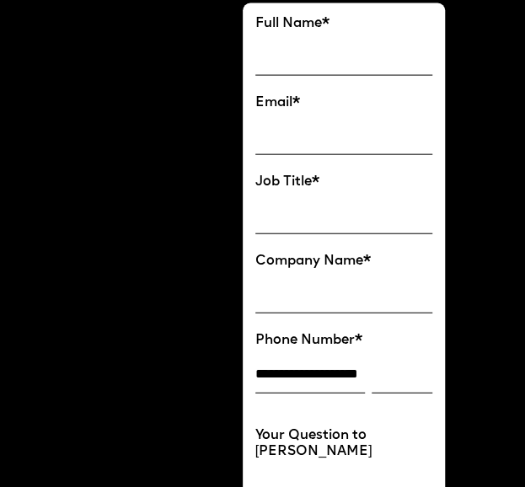 The height and width of the screenshot is (487, 525). Describe the element at coordinates (344, 182) in the screenshot. I see `label: Job Title` at that location.